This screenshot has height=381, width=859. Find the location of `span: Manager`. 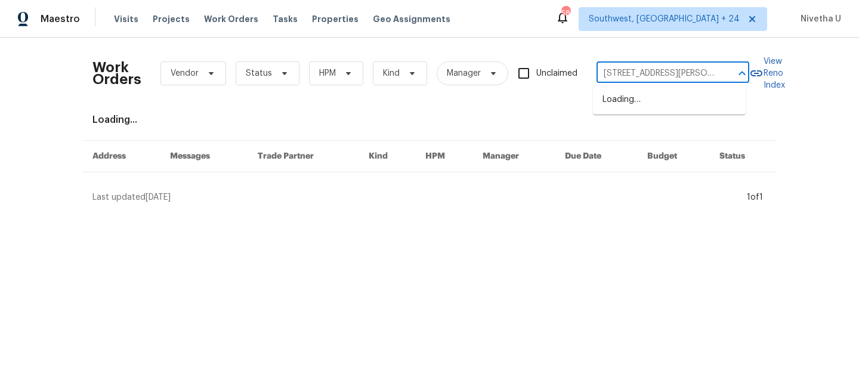

span: Manager is located at coordinates (464, 73).